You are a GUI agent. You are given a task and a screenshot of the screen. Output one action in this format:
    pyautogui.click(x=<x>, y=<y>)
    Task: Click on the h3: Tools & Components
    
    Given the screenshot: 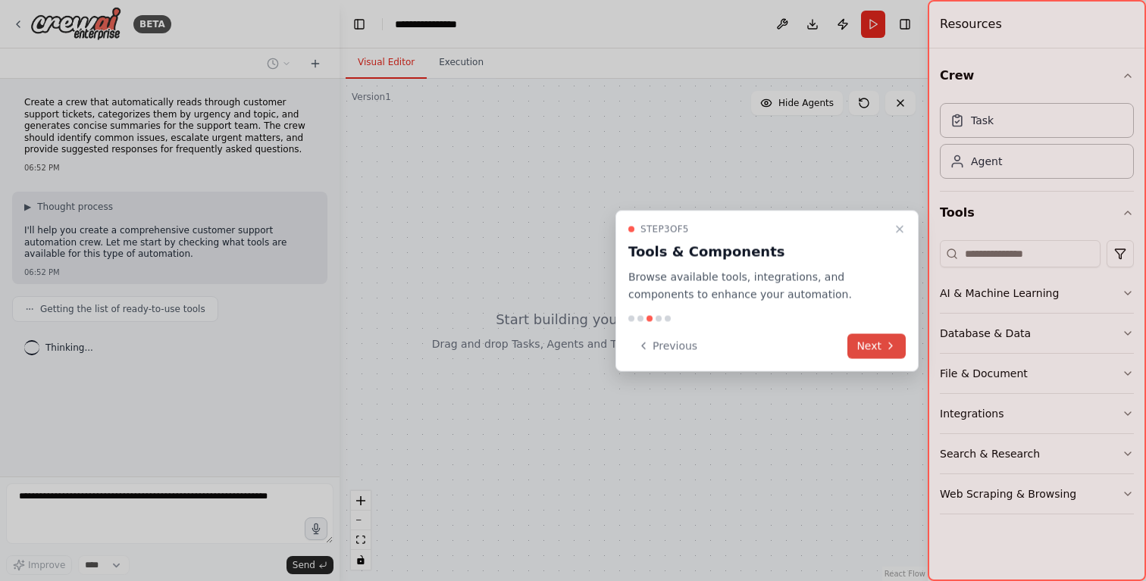 What is the action you would take?
    pyautogui.click(x=758, y=252)
    